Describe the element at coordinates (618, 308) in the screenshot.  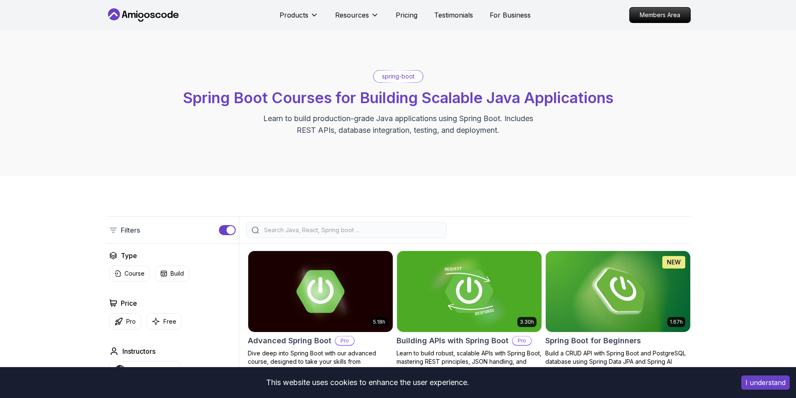
I see `a: Spring Boot for Beginners card1.67hNEWSpring Boot for BeginnersBuild a CRUD API with Spring Boot ...` at that location.